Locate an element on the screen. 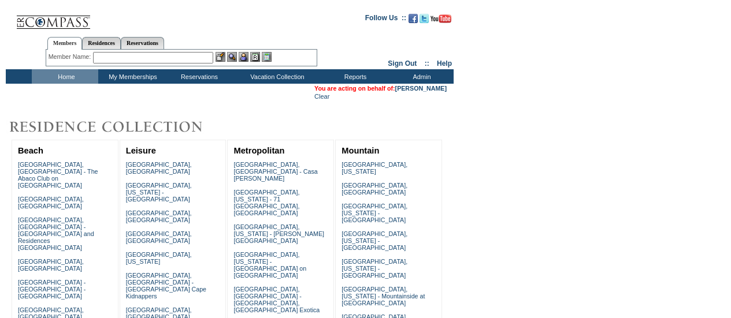  a: Become our fan on Facebook is located at coordinates (413, 21).